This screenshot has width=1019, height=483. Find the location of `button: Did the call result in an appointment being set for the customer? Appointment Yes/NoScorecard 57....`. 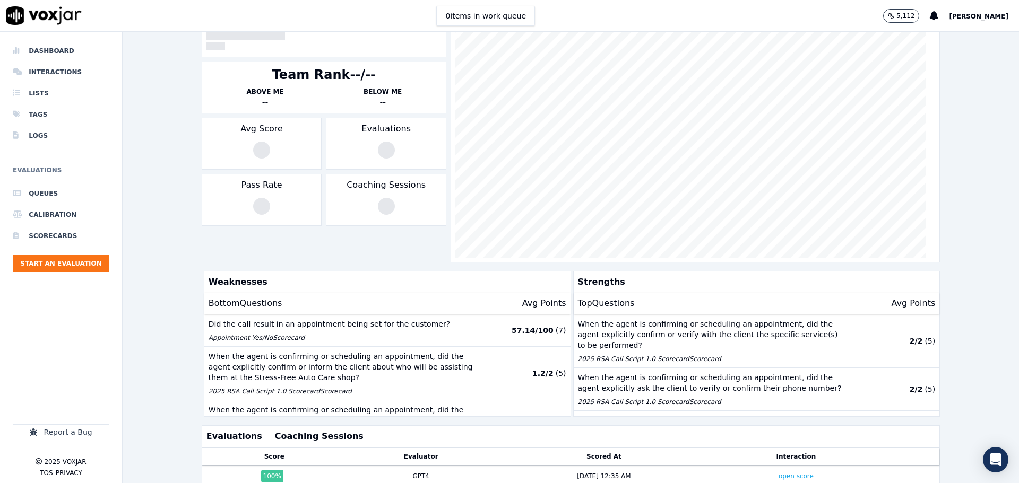

button: Did the call result in an appointment being set for the customer? Appointment Yes/NoScorecard 57.... is located at coordinates (387, 331).